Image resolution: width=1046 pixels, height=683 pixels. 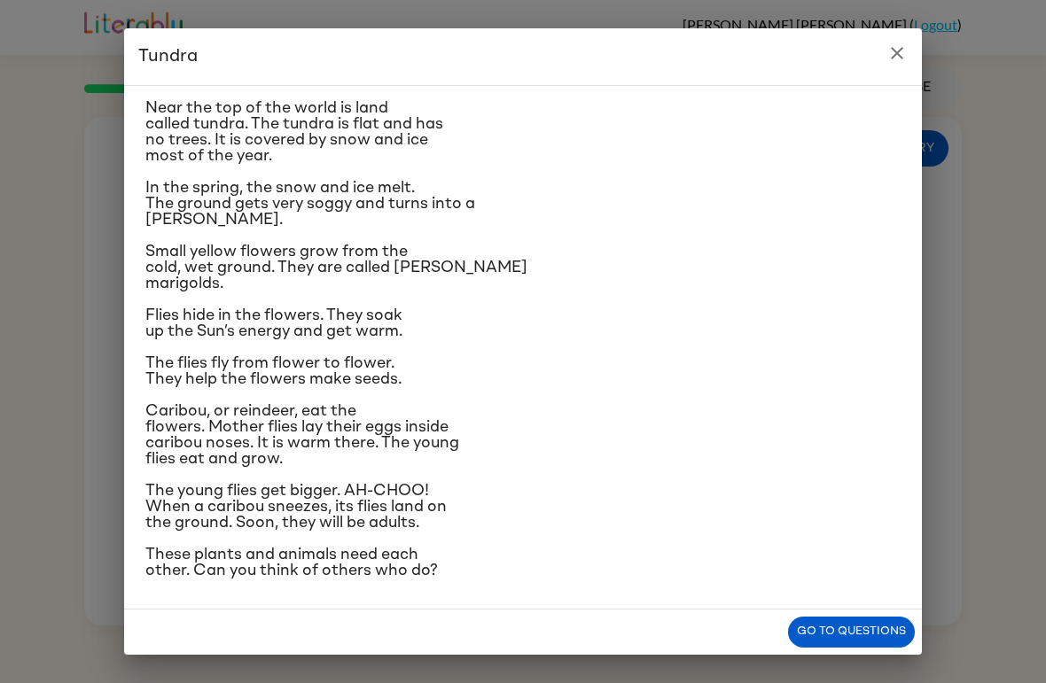 I want to click on span: These plants and animals need each other. Can you think of others who do?, so click(x=292, y=563).